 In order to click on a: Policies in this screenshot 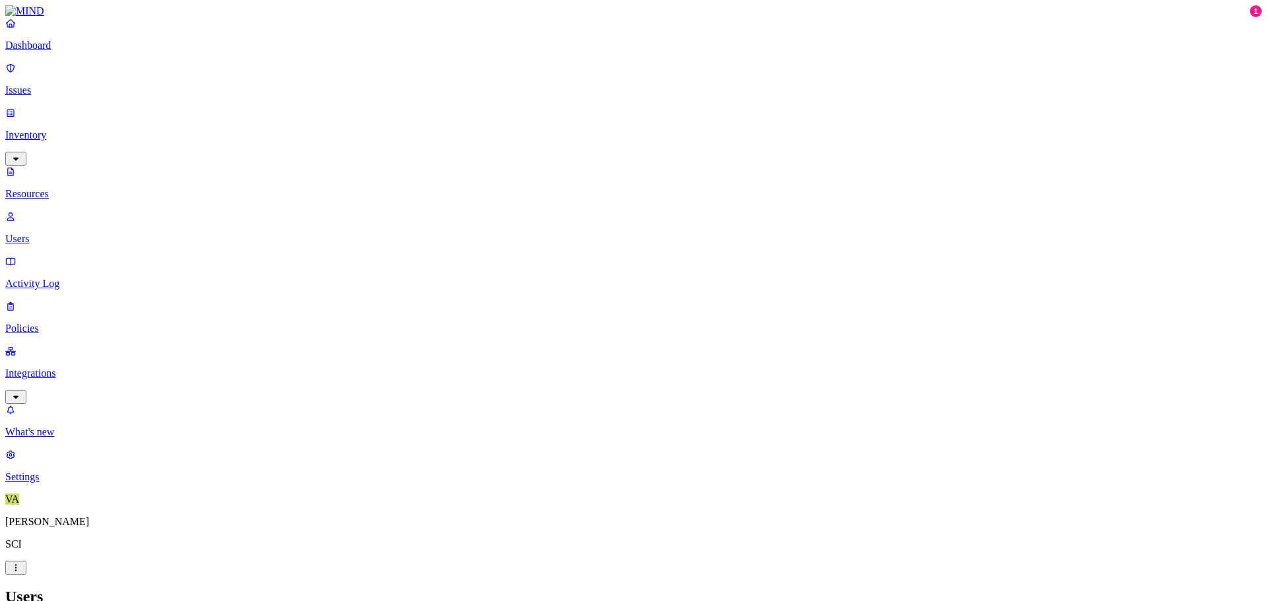, I will do `click(633, 317)`.